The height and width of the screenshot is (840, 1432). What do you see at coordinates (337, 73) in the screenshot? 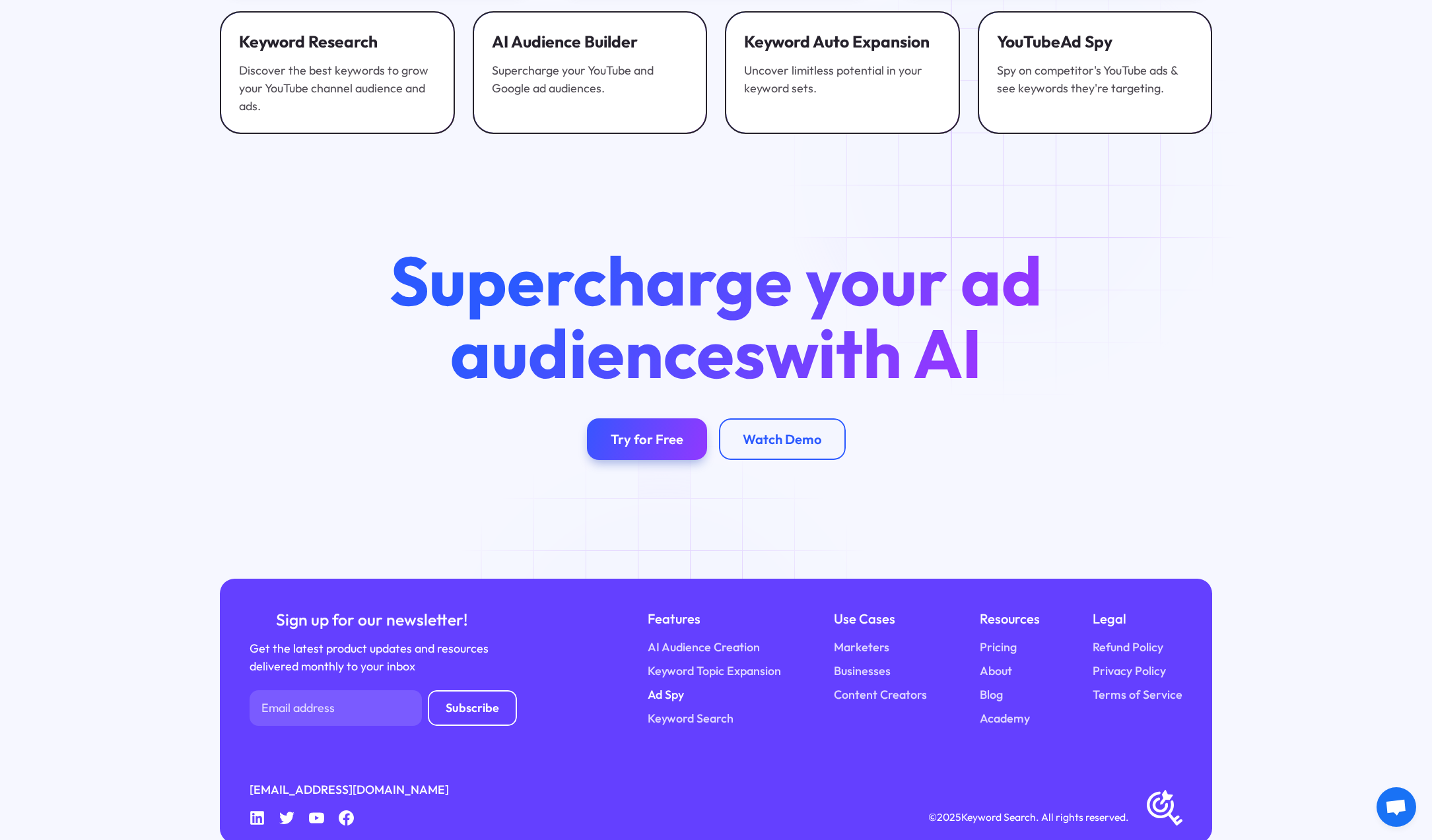
I see `a: Keyword ResearchDiscover the best keywords to grow your YouTube channel audience and ads.` at bounding box center [337, 73].